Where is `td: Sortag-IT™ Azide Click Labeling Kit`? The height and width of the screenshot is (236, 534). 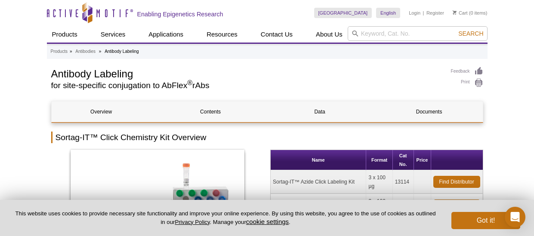 td: Sortag-IT™ Azide Click Labeling Kit is located at coordinates (319, 182).